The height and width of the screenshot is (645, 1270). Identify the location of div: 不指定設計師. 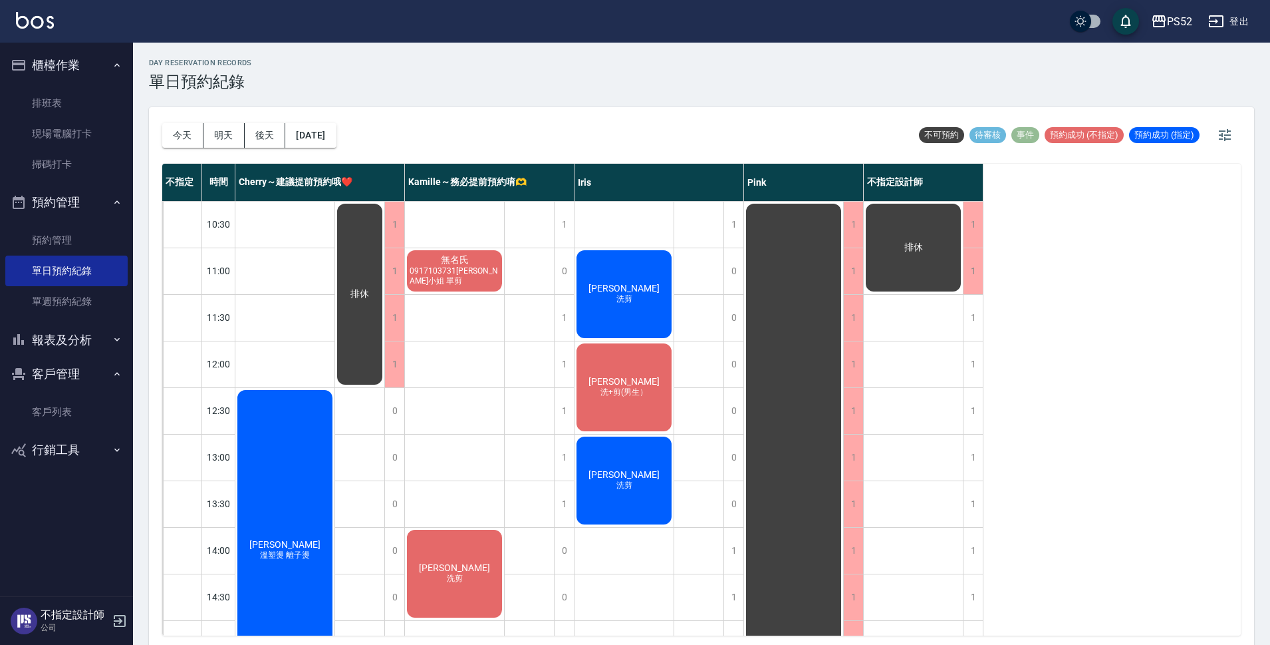
(924, 182).